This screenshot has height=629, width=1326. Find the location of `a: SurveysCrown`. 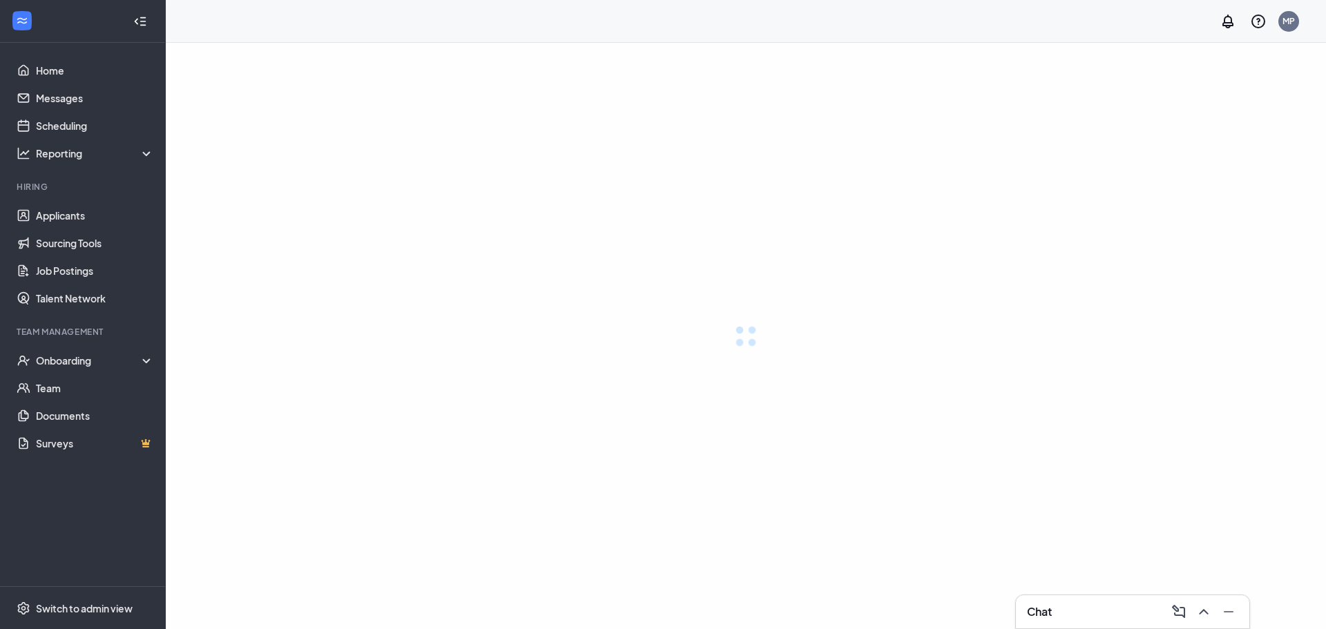

a: SurveysCrown is located at coordinates (95, 443).